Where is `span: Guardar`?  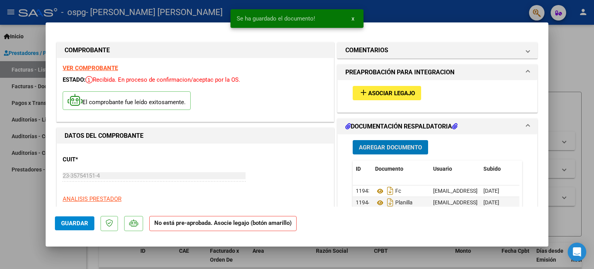 span: Guardar is located at coordinates (75, 223).